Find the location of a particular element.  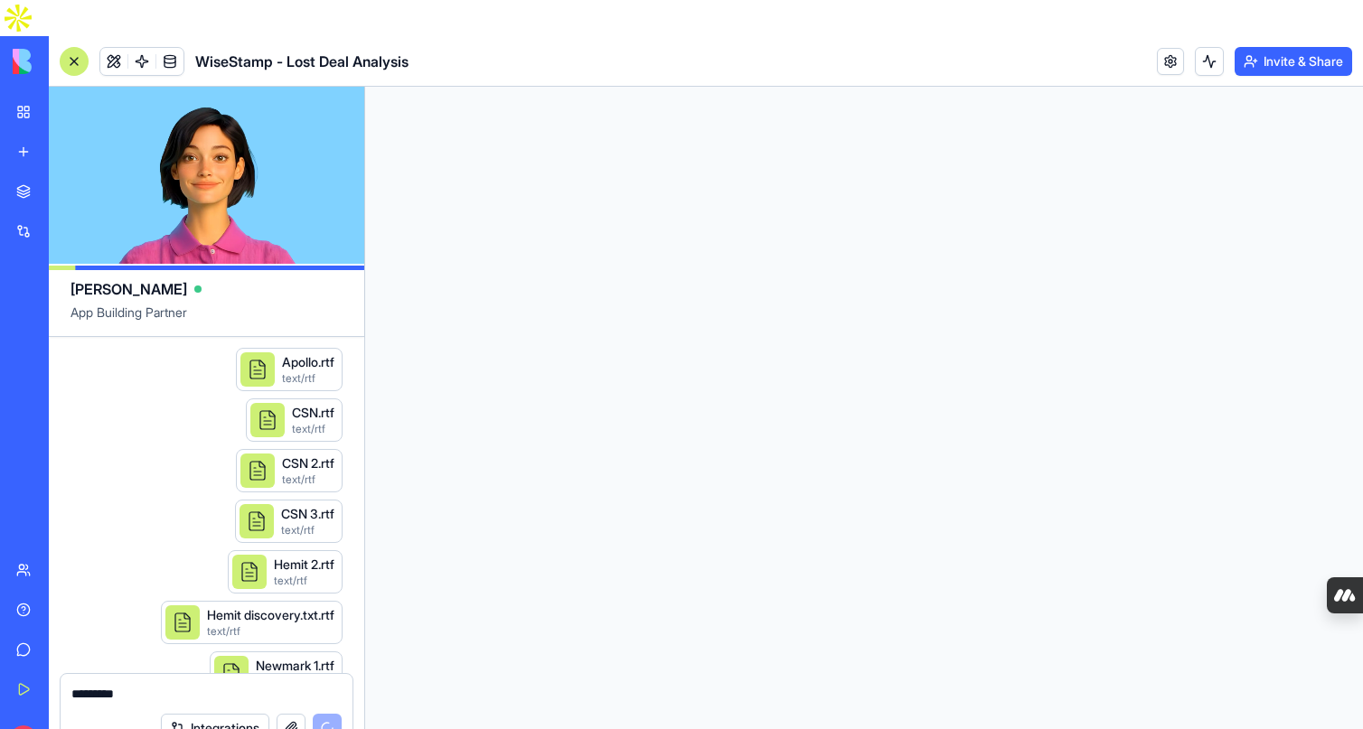

div: Newmark 1.rtf is located at coordinates (295, 666).